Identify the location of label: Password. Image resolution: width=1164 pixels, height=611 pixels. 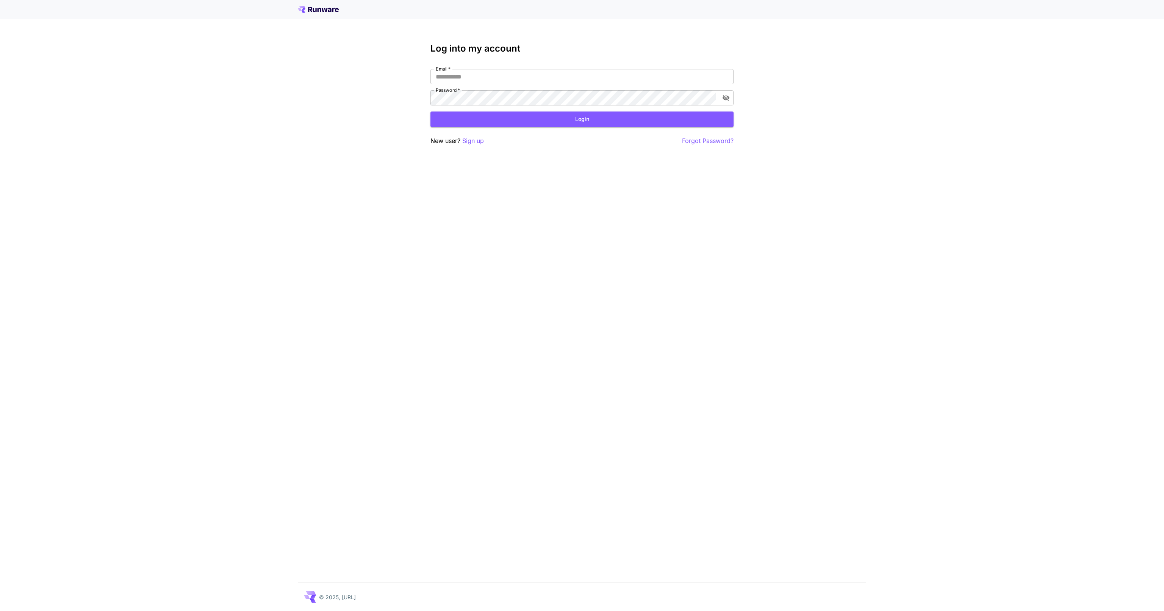
(448, 90).